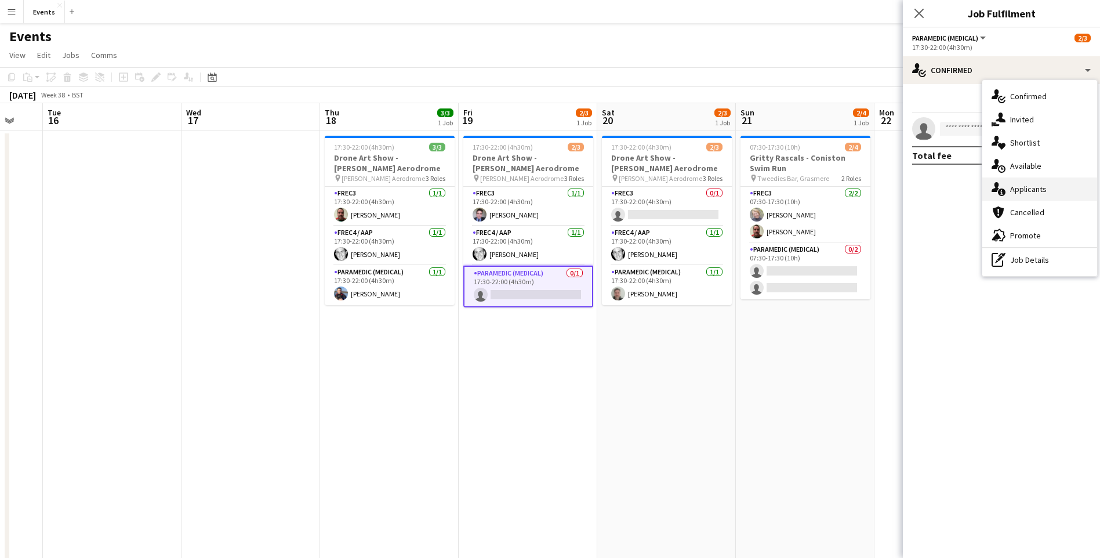 This screenshot has width=1100, height=558. I want to click on span: Mon, so click(886, 112).